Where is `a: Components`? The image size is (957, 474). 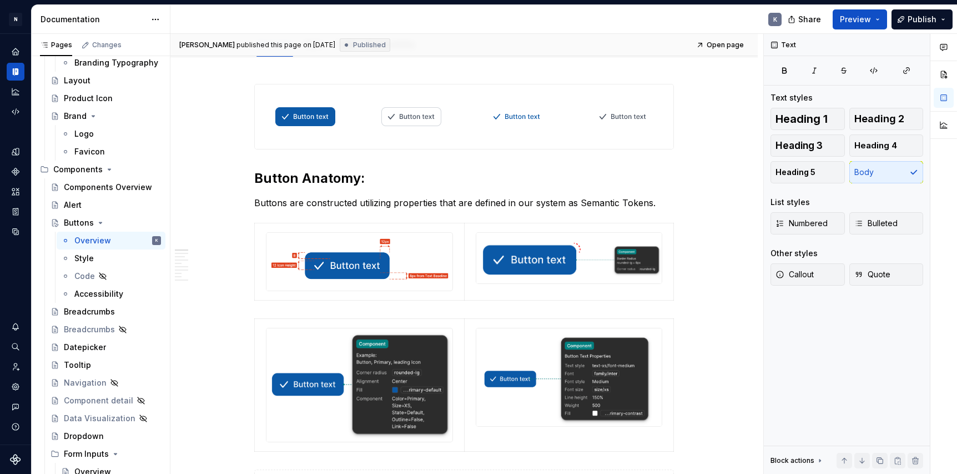 a: Components is located at coordinates (16, 172).